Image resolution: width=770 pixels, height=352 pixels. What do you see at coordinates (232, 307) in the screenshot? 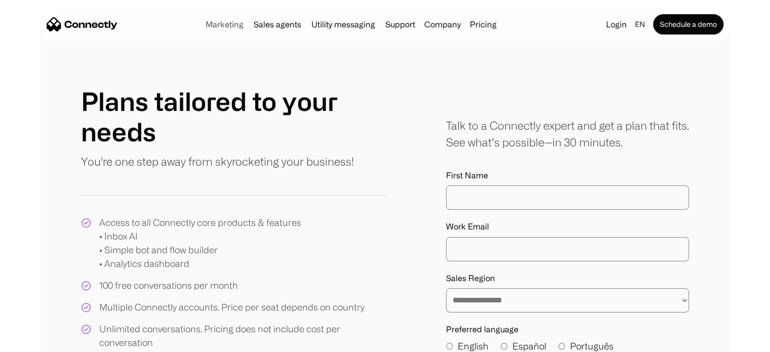
I see `div: Multiple Connectly accounts. Price per seat depends on country` at bounding box center [232, 307].